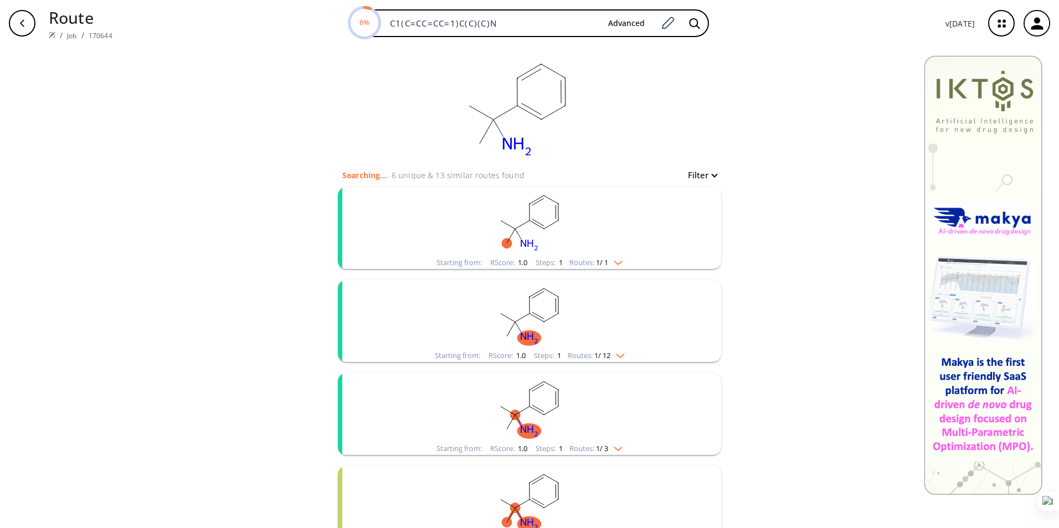 The width and height of the screenshot is (1059, 528). I want to click on svg: C1(C=CC=CC=1)C(C)(C)N, so click(517, 107).